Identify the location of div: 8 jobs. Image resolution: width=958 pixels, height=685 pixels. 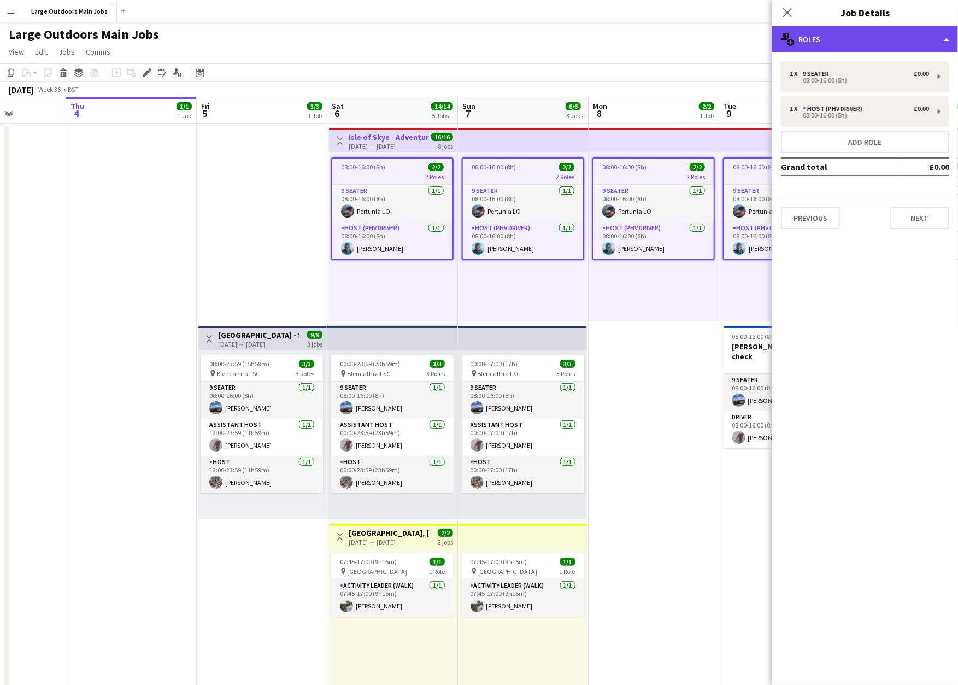
(445, 145).